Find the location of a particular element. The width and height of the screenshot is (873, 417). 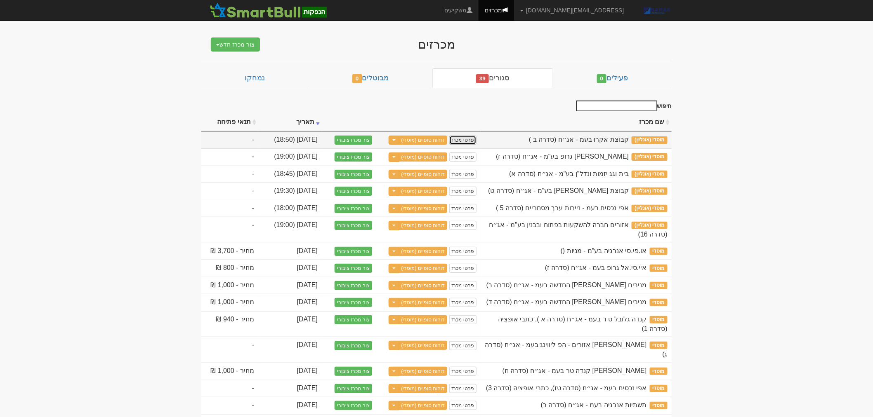

span: או.פי.סי אנרגיה בע"מ - מניות () is located at coordinates (603, 251).